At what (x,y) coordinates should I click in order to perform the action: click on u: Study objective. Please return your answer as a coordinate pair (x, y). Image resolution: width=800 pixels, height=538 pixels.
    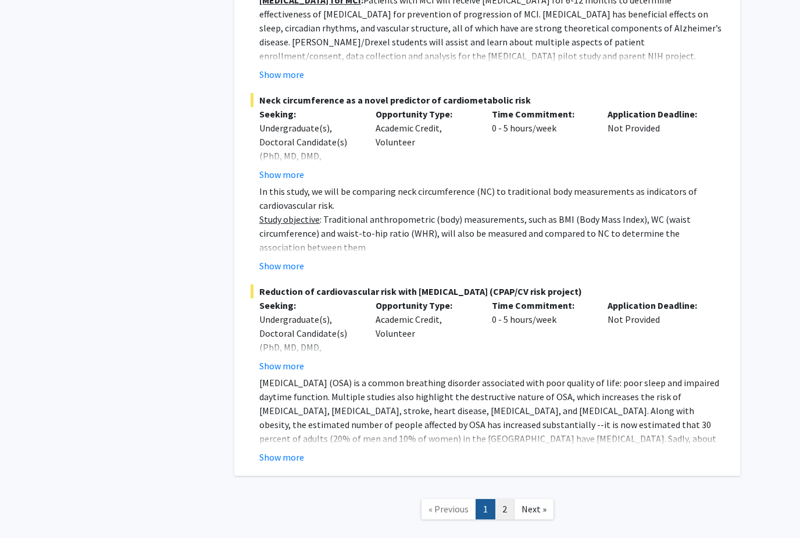
    Looking at the image, I should click on (289, 219).